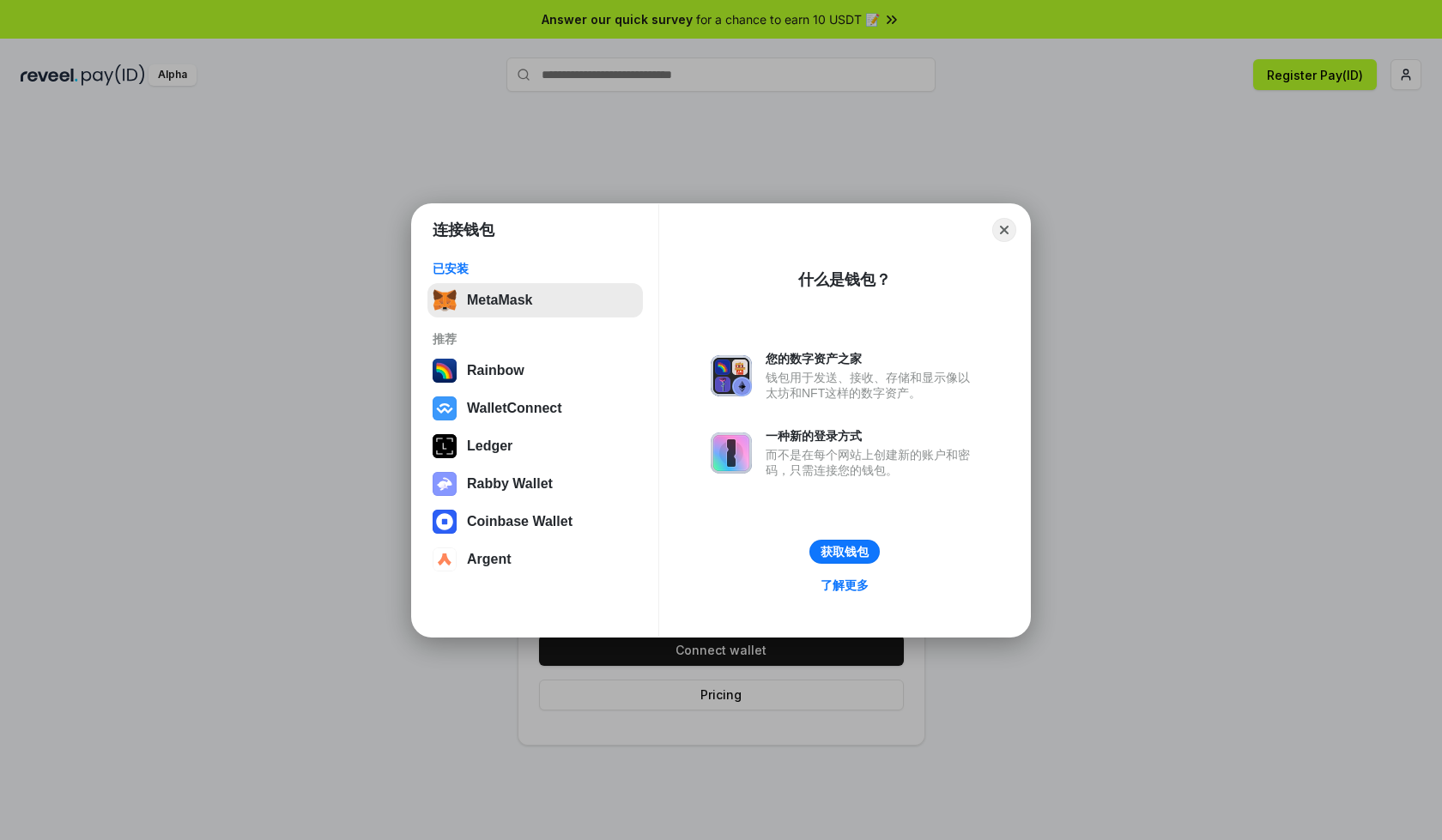 Image resolution: width=1442 pixels, height=840 pixels. Describe the element at coordinates (444, 300) in the screenshot. I see `img: svg+xml,%3Csvg%20fill%3D%22none%22%20height%3D%2233%22%20viewBox%3D%220%200%2035%2033%22%20width%...` at that location.